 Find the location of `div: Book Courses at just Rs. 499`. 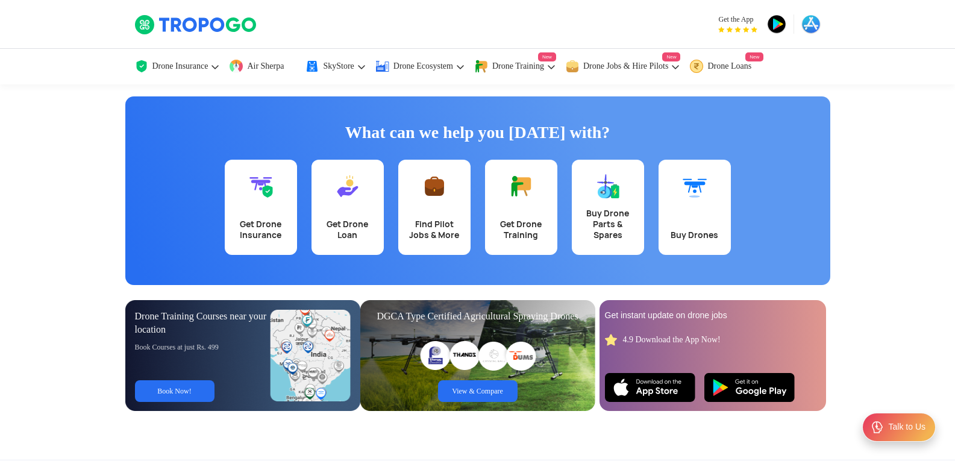

div: Book Courses at just Rs. 499 is located at coordinates (203, 347).